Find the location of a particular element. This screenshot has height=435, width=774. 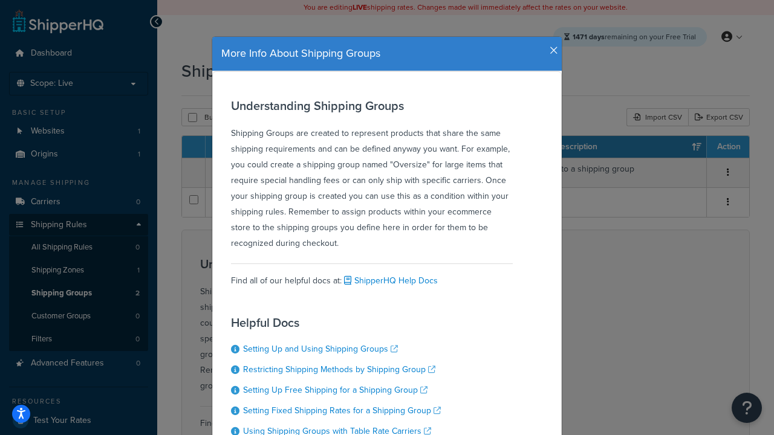

a: Setting Up Free Shipping for a Shipping Group is located at coordinates (335, 390).